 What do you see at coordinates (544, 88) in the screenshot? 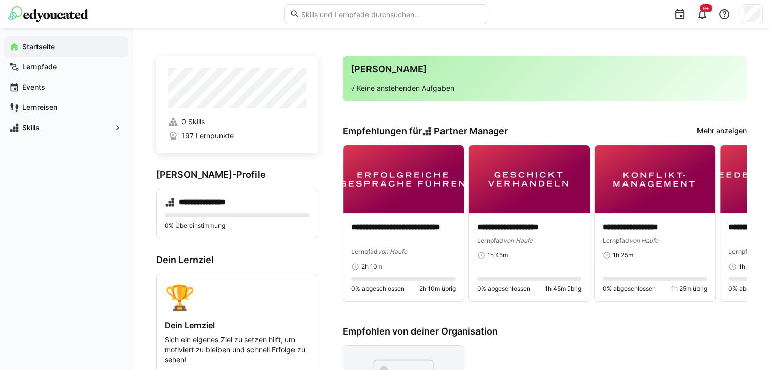
I see `p: √ Keine anstehenden Aufgaben` at bounding box center [544, 88].